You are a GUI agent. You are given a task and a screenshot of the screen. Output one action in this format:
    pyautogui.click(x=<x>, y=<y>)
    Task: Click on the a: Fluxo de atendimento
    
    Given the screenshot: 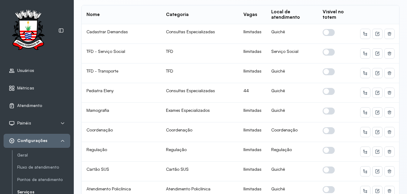 What is the action you would take?
    pyautogui.click(x=44, y=167)
    